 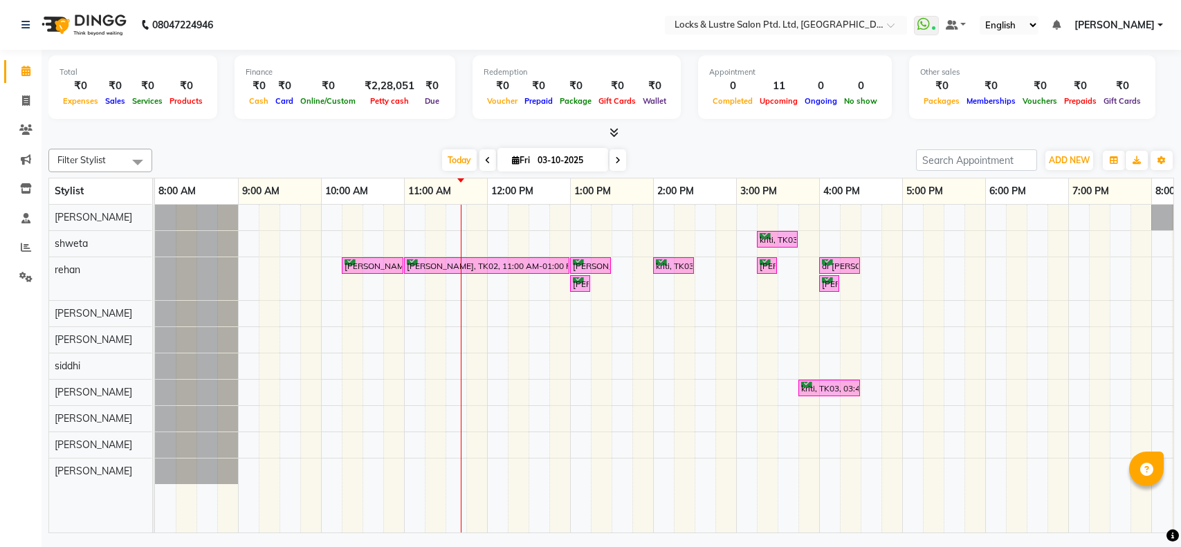 I want to click on input: 2025-10-03, so click(x=568, y=161).